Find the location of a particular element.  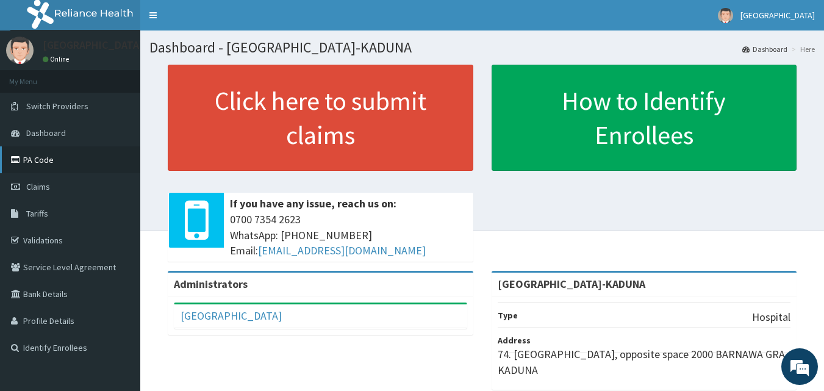

span: Switch Providers is located at coordinates (57, 106).